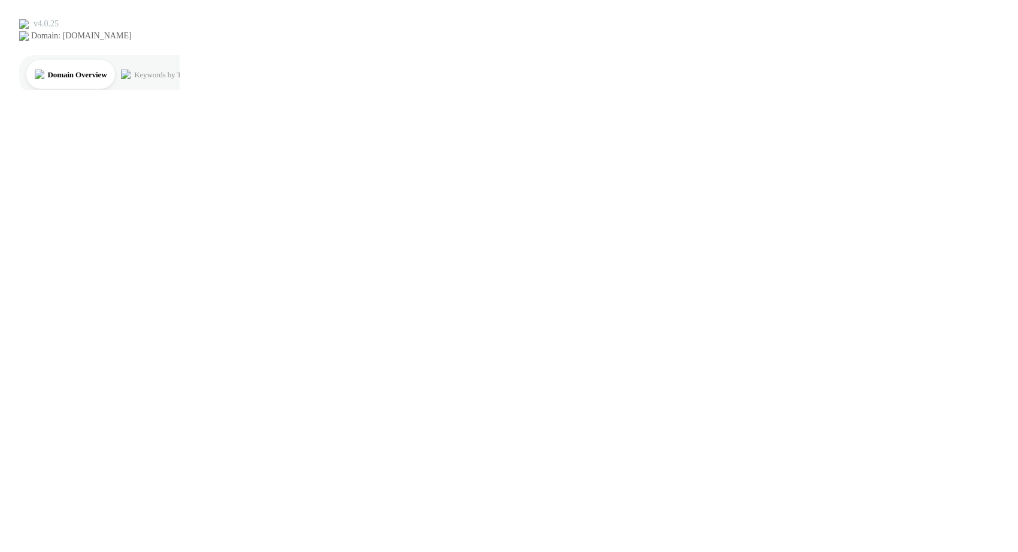  Describe the element at coordinates (24, 36) in the screenshot. I see `img: website_grey.svg` at that location.